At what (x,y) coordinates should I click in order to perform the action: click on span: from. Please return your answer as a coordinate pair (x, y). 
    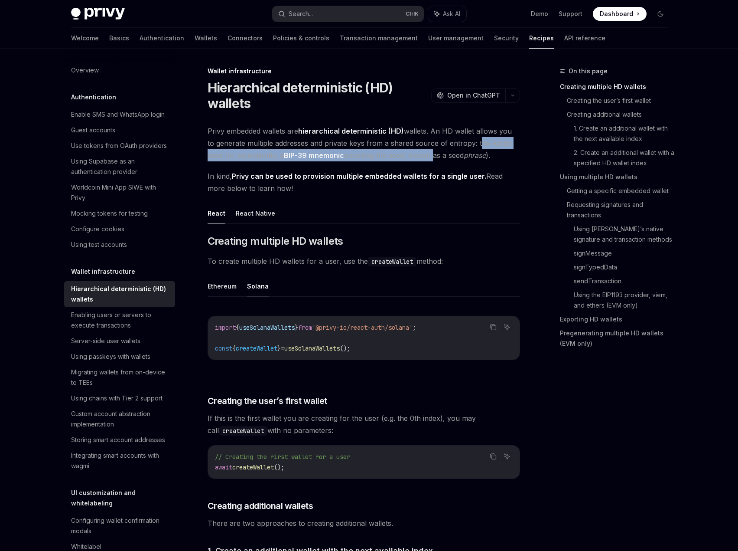
    Looking at the image, I should click on (305, 327).